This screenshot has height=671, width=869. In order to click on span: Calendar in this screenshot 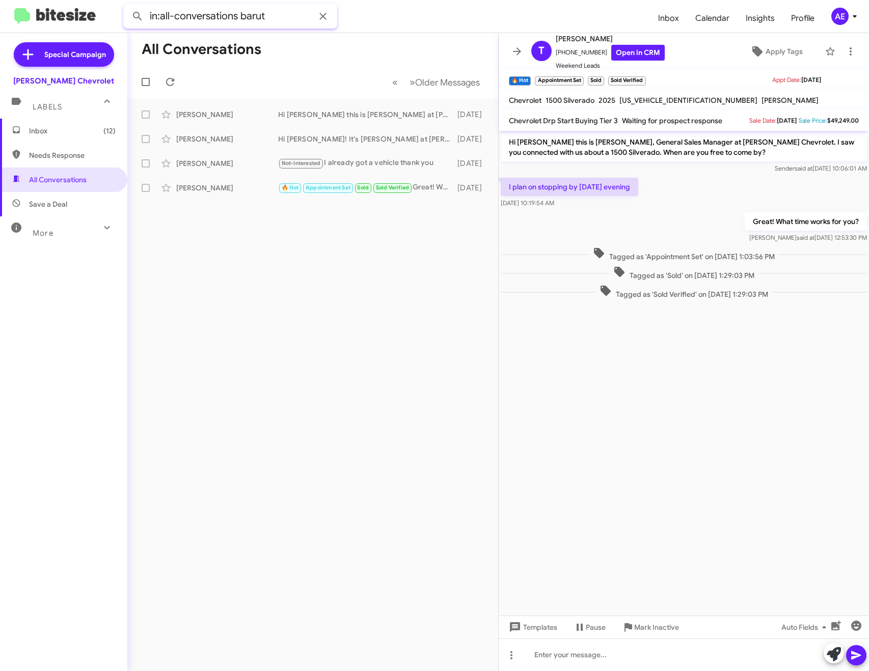, I will do `click(712, 18)`.